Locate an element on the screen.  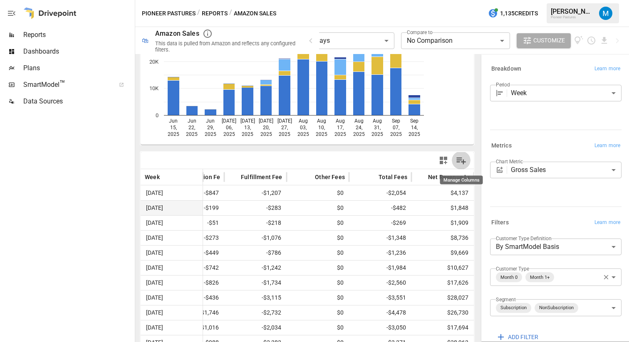
div: By SmartModel Basis is located at coordinates (556, 247).